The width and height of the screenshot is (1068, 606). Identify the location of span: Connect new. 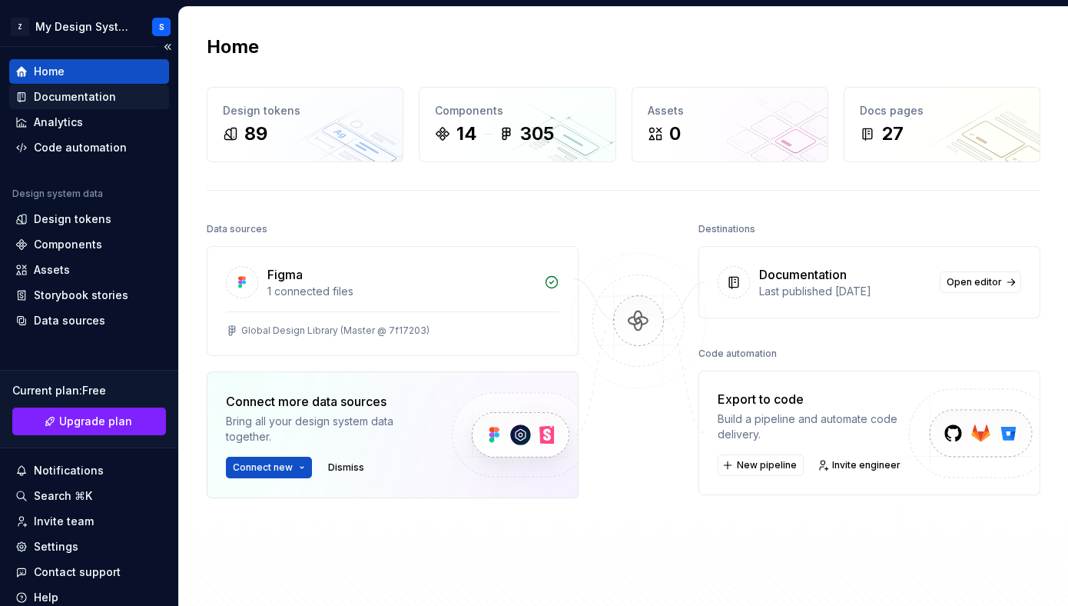
(263, 467).